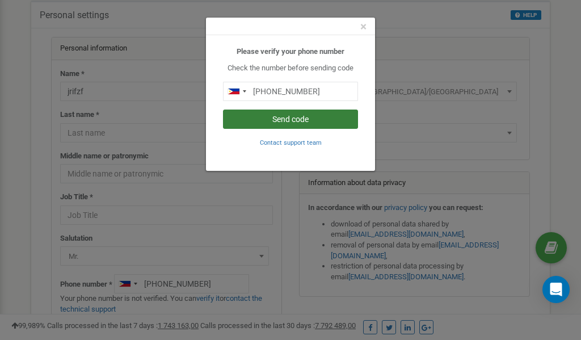 Image resolution: width=581 pixels, height=340 pixels. Describe the element at coordinates (556, 289) in the screenshot. I see `div: Open Intercom Messenger` at that location.